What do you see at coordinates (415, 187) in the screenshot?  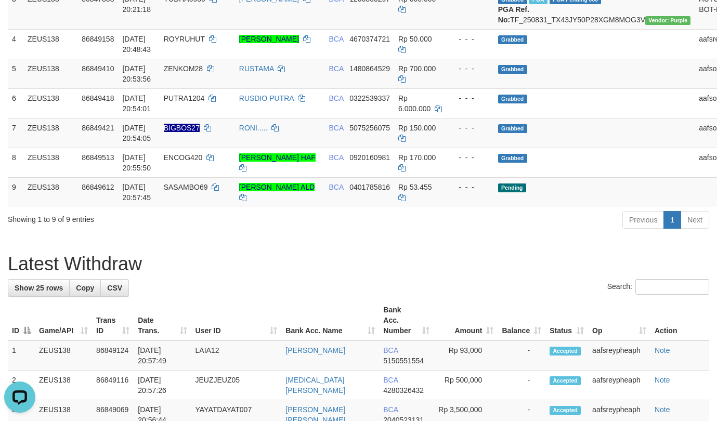 I see `span: Rp 53.455` at bounding box center [415, 187].